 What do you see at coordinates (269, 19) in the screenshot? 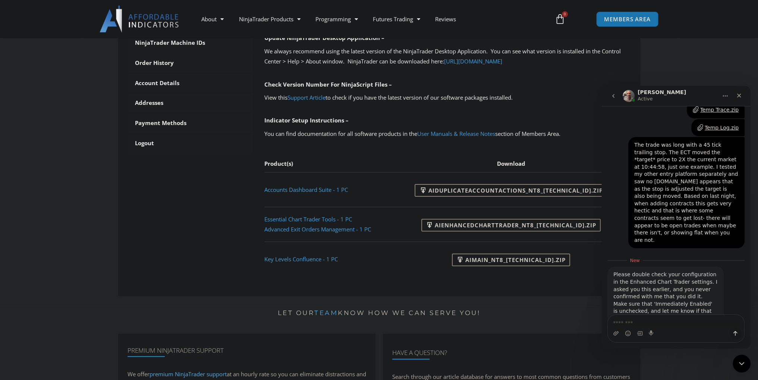
I see `a: NinjaTrader Products` at bounding box center [269, 19].